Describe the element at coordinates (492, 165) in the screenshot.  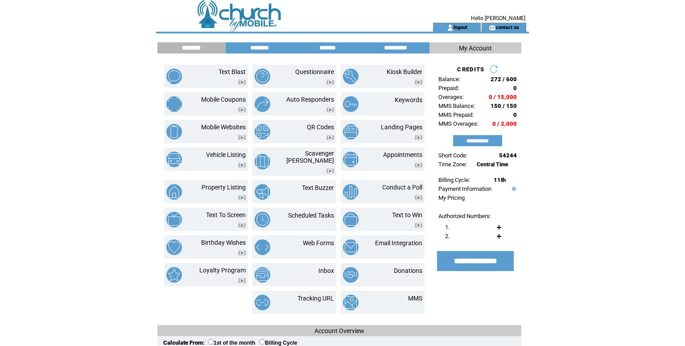
I see `span: Central Time` at that location.